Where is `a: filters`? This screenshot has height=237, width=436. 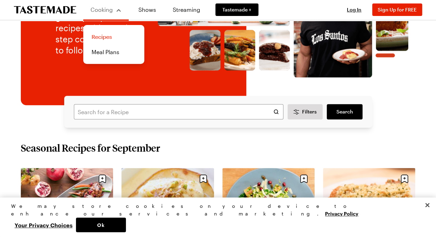
a: filters is located at coordinates (345, 112).